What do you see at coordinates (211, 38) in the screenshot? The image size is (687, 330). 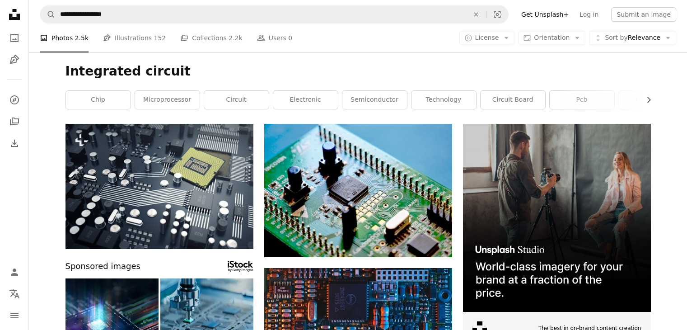 I see `a: Collections 2.2k` at bounding box center [211, 38].